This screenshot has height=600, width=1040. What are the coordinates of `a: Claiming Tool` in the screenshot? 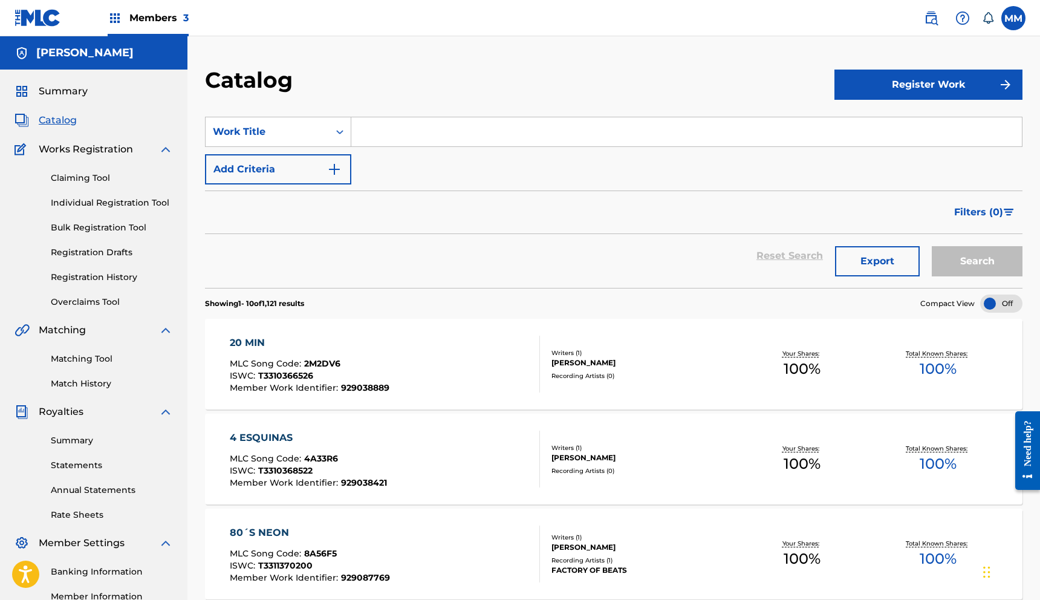 It's located at (112, 178).